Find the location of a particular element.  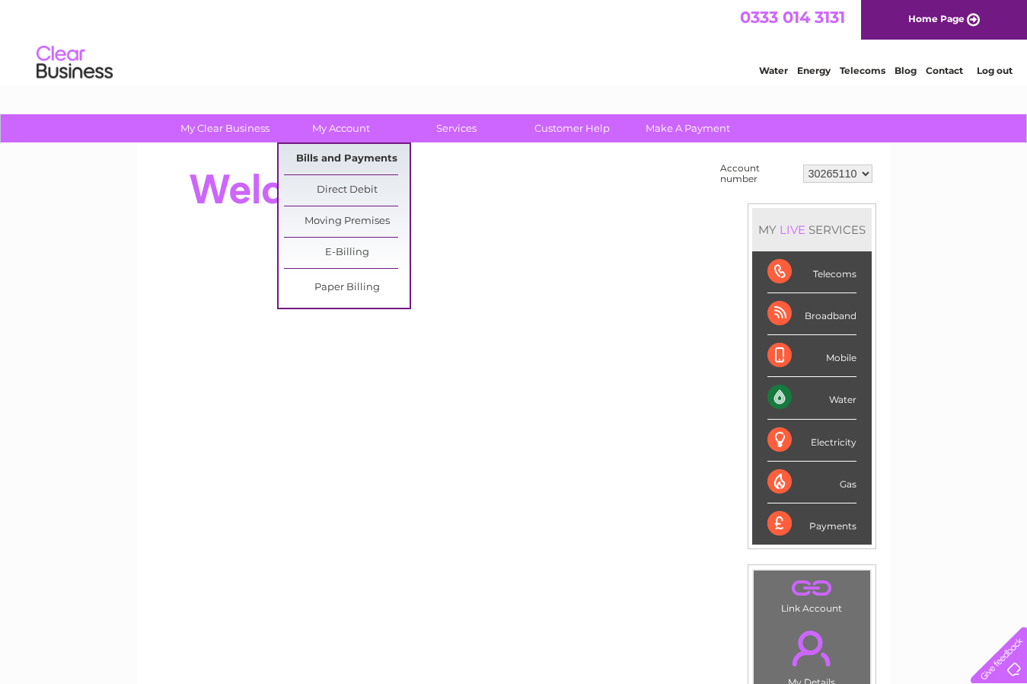

a: Contact is located at coordinates (944, 70).